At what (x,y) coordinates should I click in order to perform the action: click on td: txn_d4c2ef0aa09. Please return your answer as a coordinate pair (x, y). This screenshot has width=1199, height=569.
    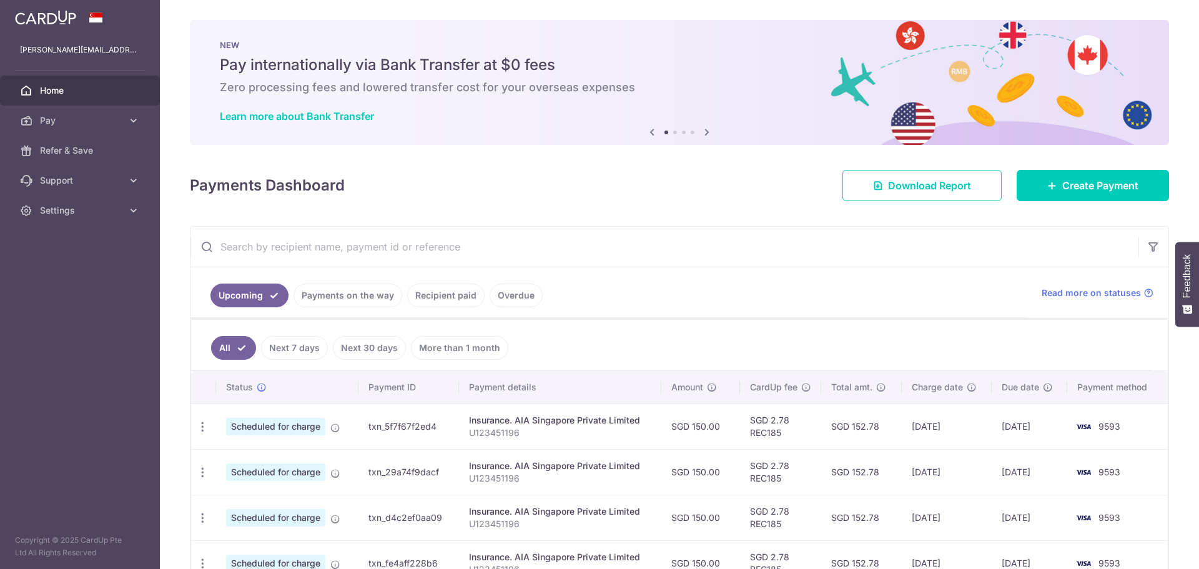
    Looking at the image, I should click on (409, 517).